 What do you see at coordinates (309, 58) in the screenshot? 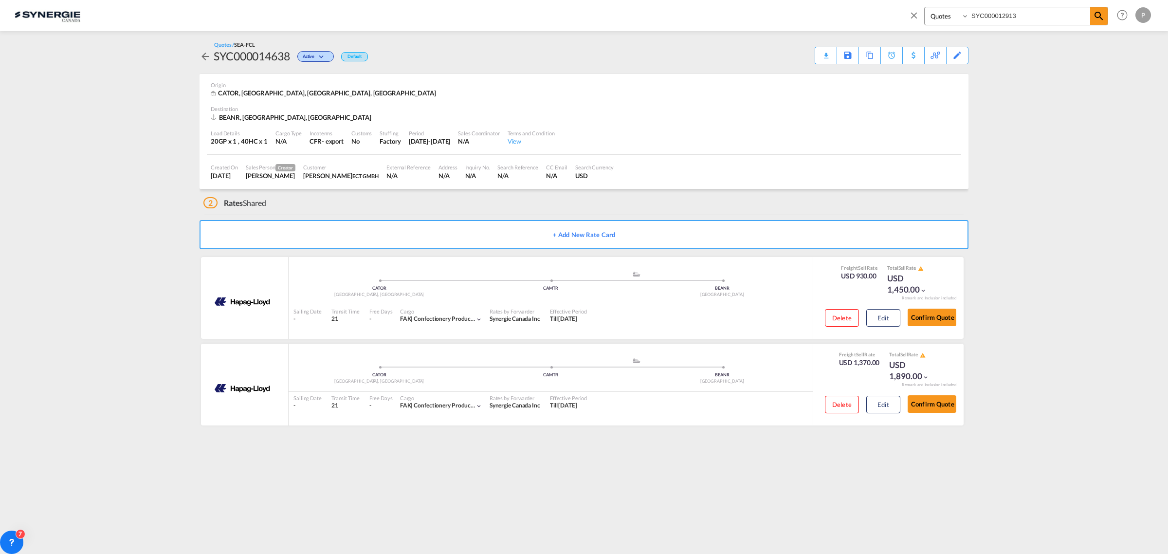
I see `span: Active` at bounding box center [309, 58].